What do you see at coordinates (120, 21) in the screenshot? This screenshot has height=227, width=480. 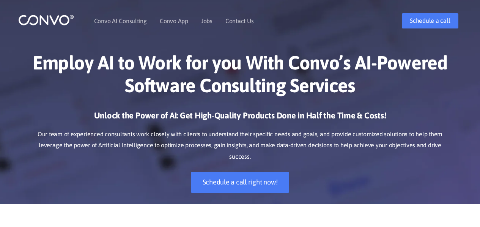 I see `a: Convo AI Consulting` at bounding box center [120, 21].